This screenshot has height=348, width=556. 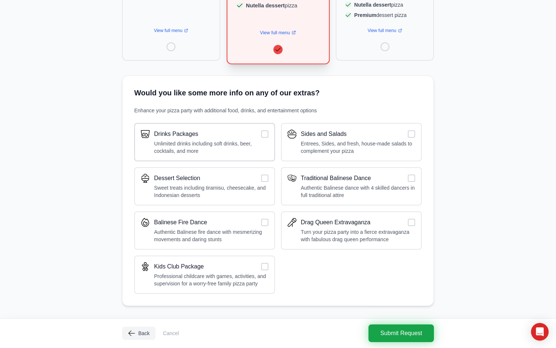 What do you see at coordinates (324, 134) in the screenshot?
I see `h4: Sides and Salads` at bounding box center [324, 134].